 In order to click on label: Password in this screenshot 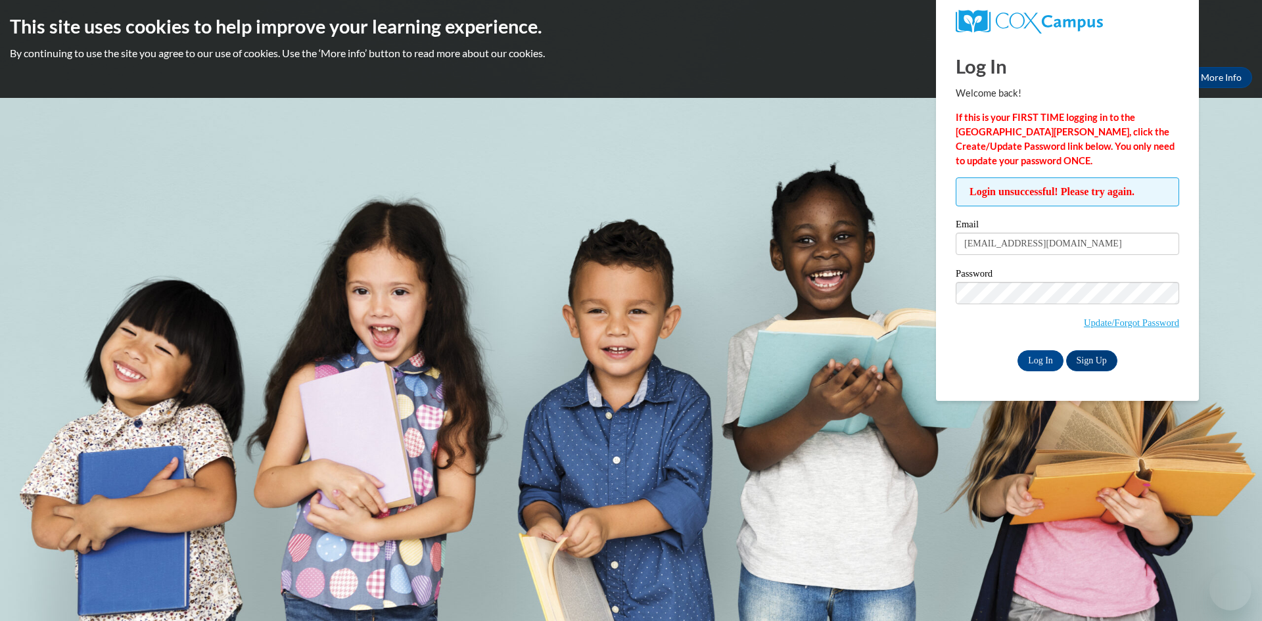, I will do `click(1068, 275)`.